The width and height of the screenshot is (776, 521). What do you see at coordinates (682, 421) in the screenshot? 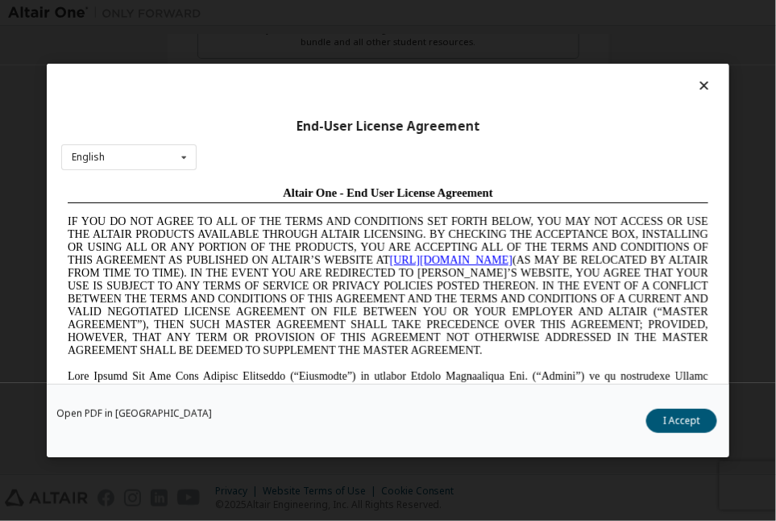
I see `button: I Accept` at bounding box center [682, 421].